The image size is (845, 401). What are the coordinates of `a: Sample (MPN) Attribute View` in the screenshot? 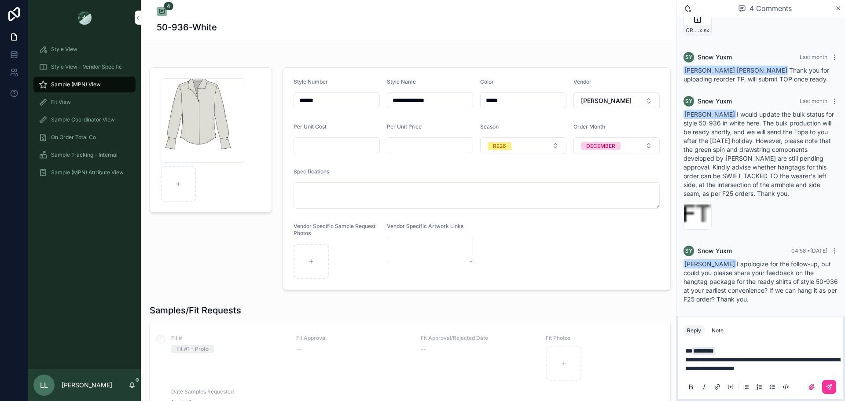 It's located at (85, 173).